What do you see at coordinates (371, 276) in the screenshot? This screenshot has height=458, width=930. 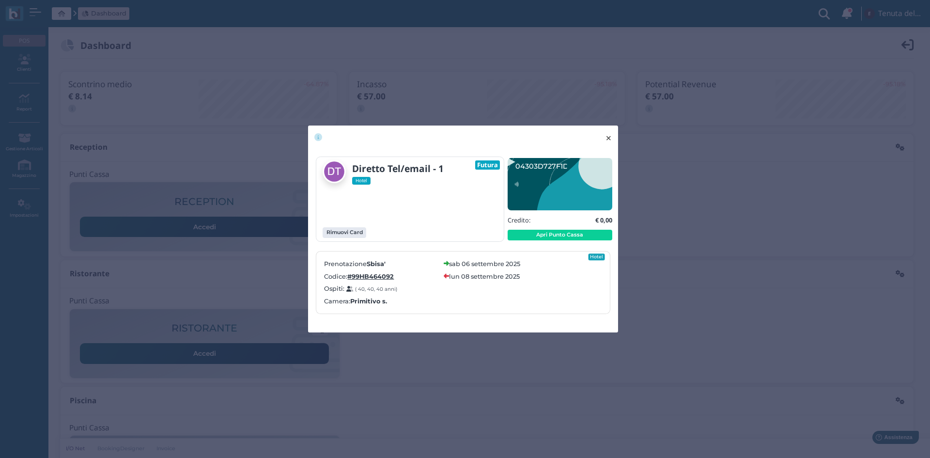 I see `b: #99HB464092` at bounding box center [371, 276].